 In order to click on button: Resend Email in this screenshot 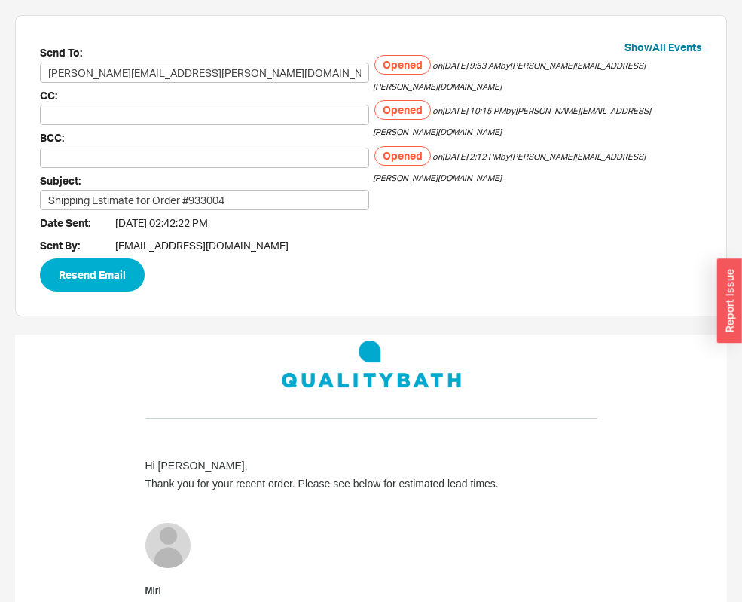, I will do `click(92, 275)`.